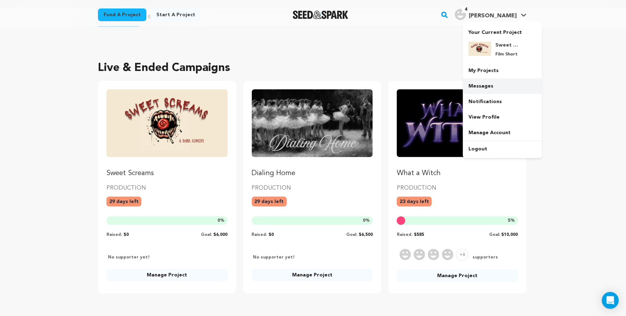 The image size is (626, 316). I want to click on a: View Profile, so click(502, 117).